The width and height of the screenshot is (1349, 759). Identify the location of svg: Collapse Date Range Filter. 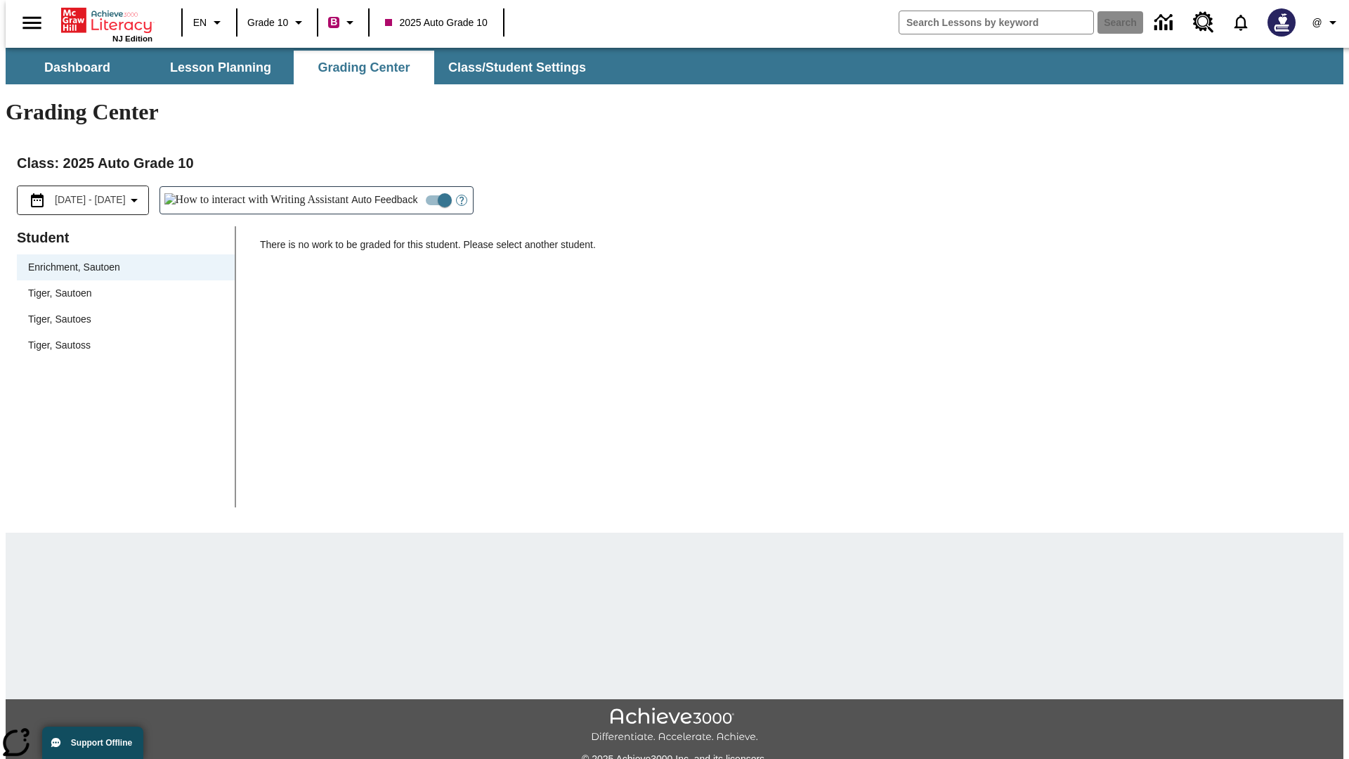
(134, 200).